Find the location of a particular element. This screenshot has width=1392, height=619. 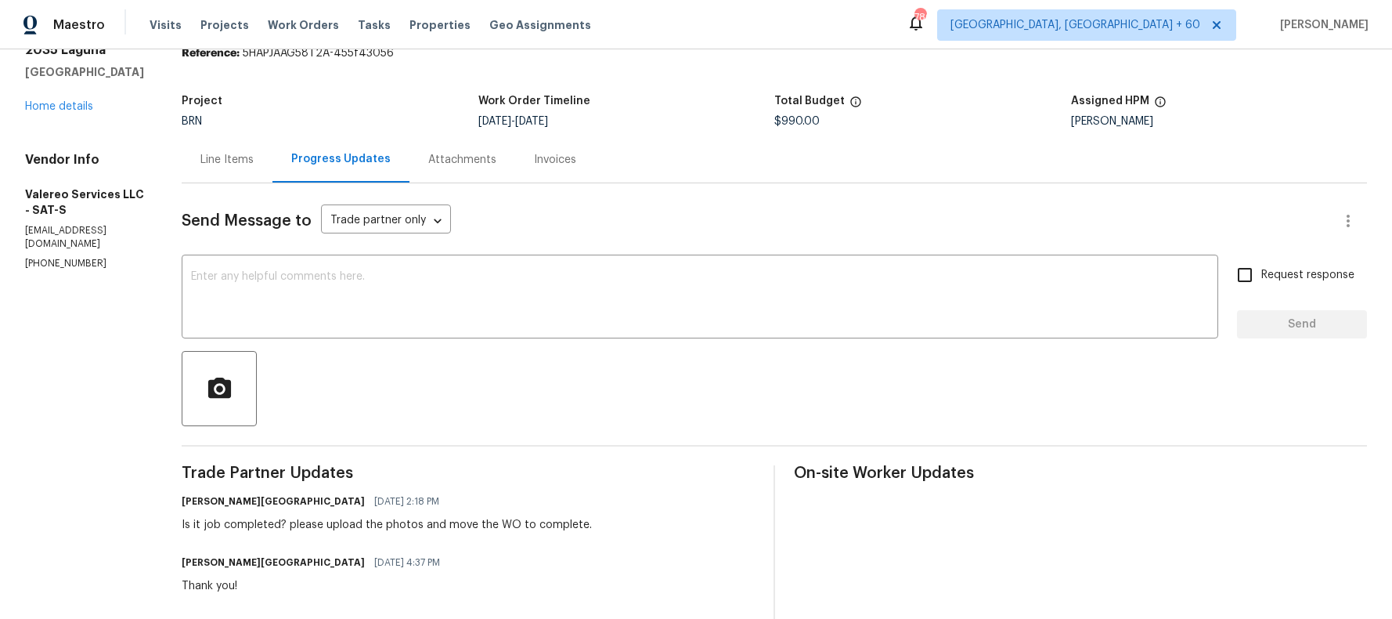

span: Work Orders is located at coordinates (303, 25).